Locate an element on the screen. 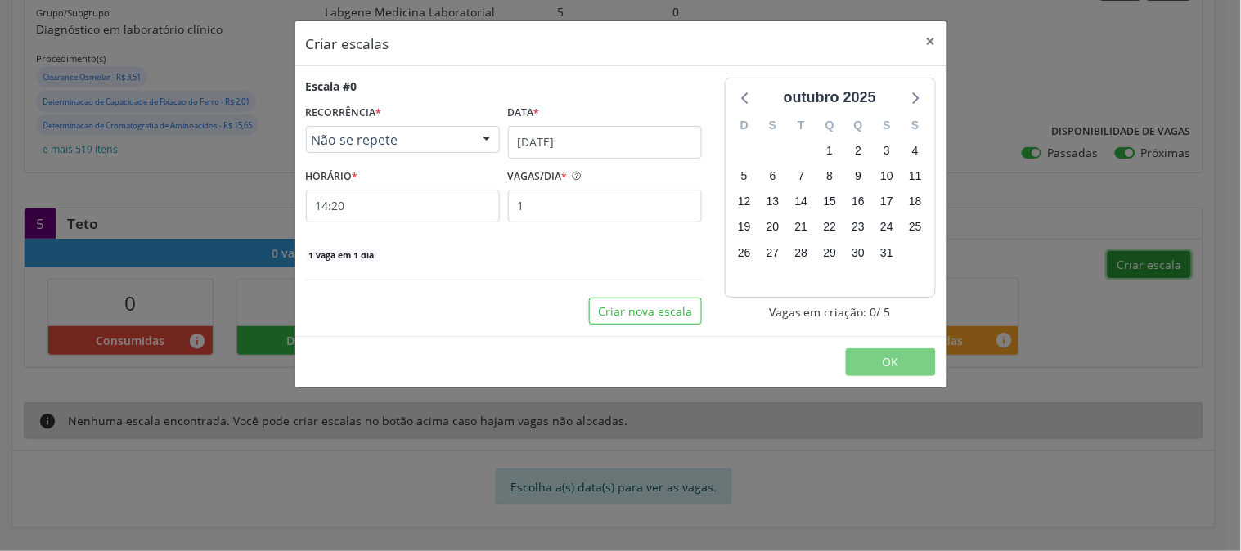 This screenshot has height=551, width=1241. span: sexta-feira, 3 de outubro de 2025 is located at coordinates (887, 151).